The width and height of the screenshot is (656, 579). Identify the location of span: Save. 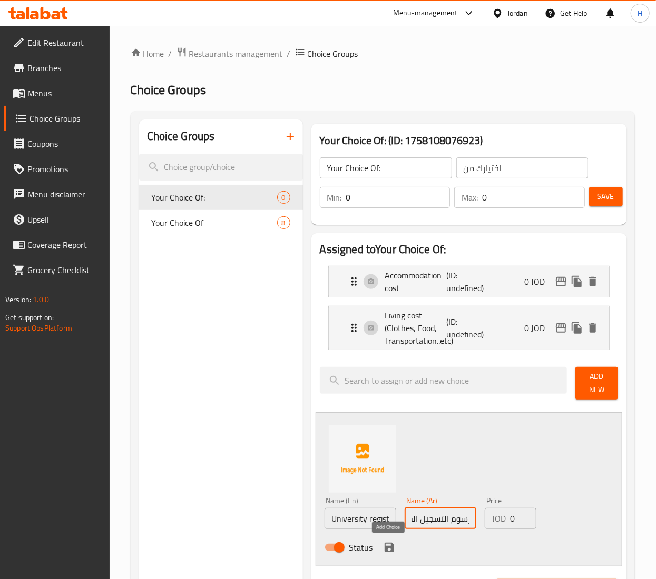
(606, 196).